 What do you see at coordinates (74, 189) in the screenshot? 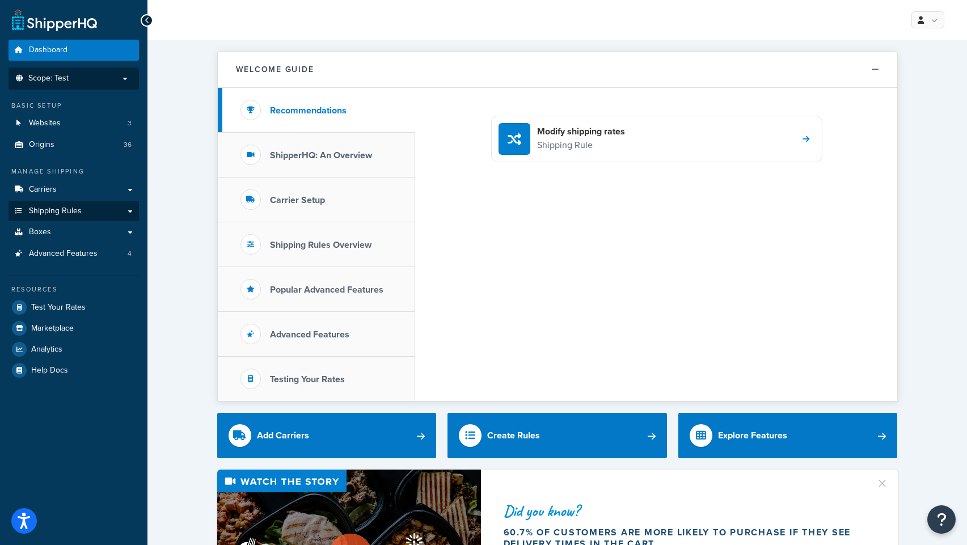
I see `li: Carriers` at bounding box center [74, 189].